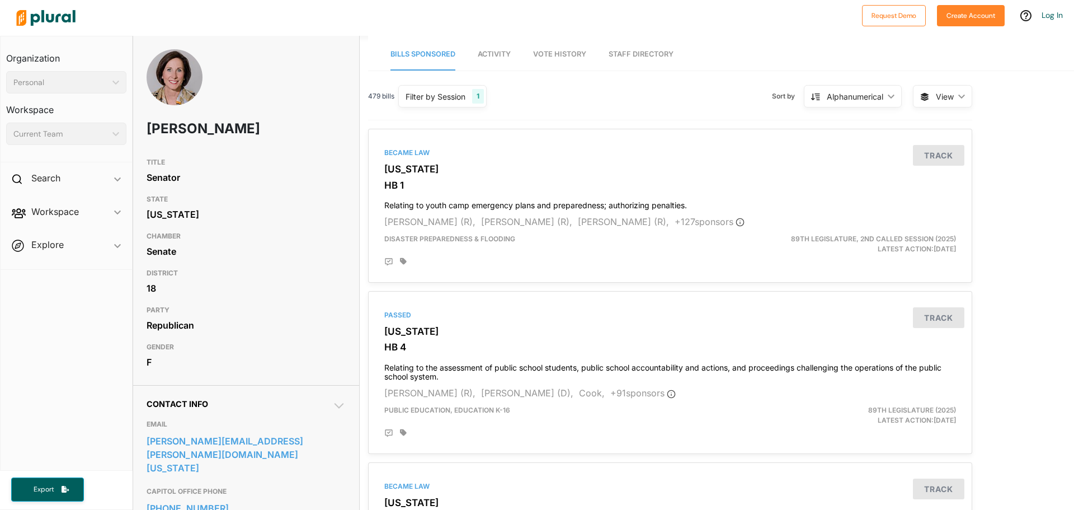  Describe the element at coordinates (494, 54) in the screenshot. I see `span: Activity` at that location.